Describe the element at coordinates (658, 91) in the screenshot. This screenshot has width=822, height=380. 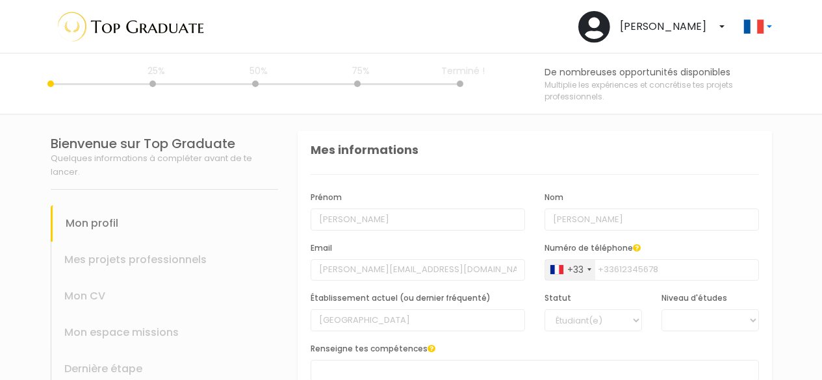
I see `span: Multiplie les expériences et concrétise tes projets professionnels.` at that location.